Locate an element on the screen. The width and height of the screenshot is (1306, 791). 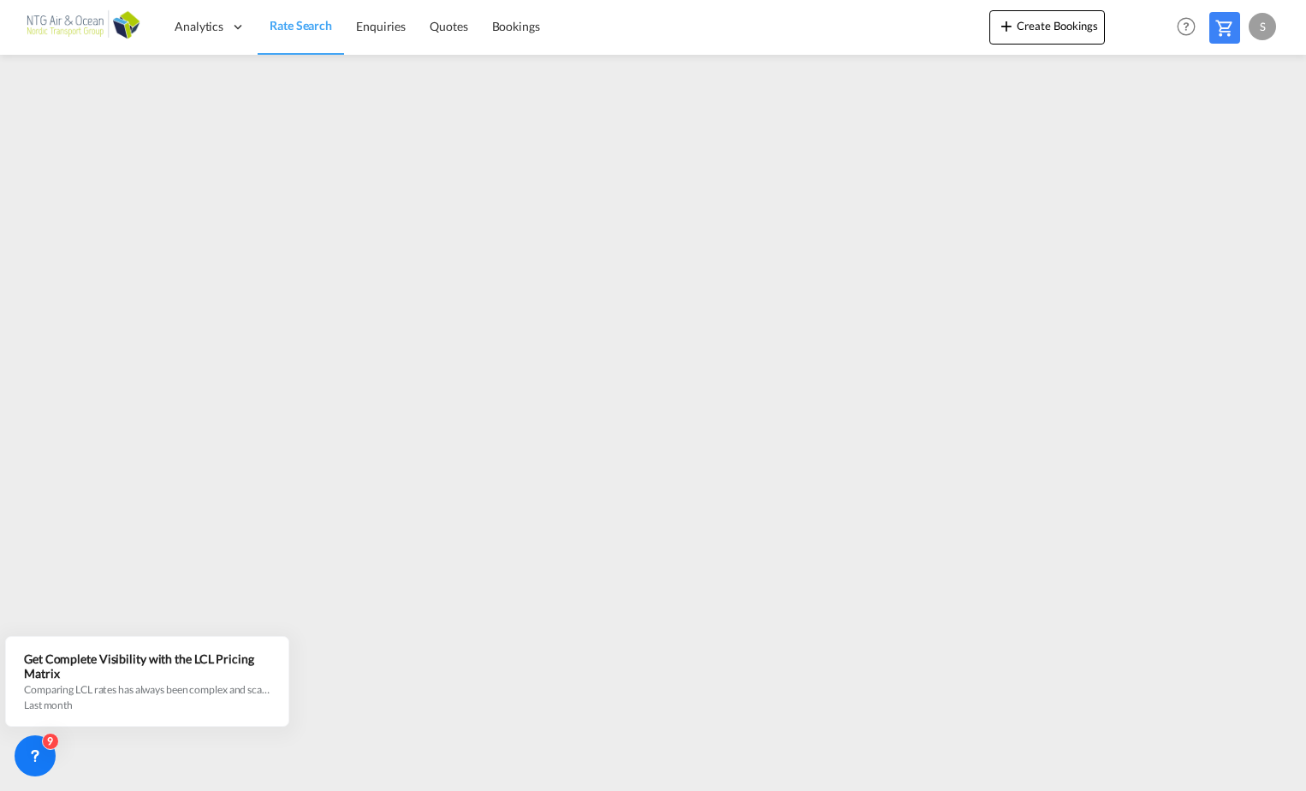
span: Help is located at coordinates (1186, 27).